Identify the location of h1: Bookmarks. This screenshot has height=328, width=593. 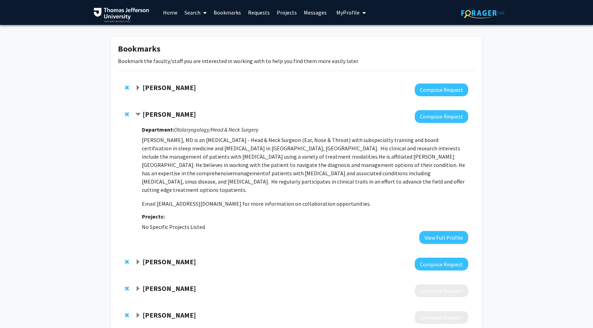
(296, 49).